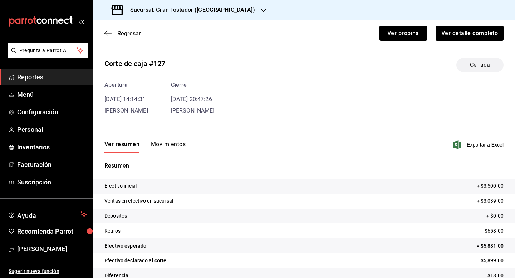  I want to click on button: Regresar, so click(123, 33).